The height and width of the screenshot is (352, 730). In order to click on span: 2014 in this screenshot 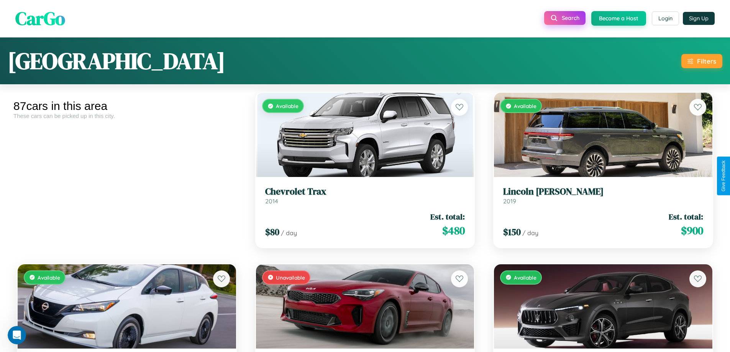, I will do `click(272, 201)`.